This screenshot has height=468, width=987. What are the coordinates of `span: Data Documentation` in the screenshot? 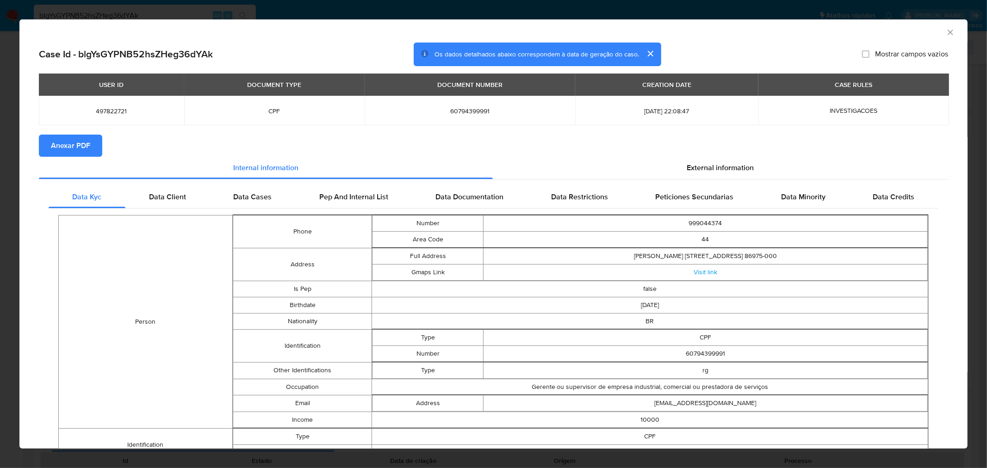 It's located at (470, 197).